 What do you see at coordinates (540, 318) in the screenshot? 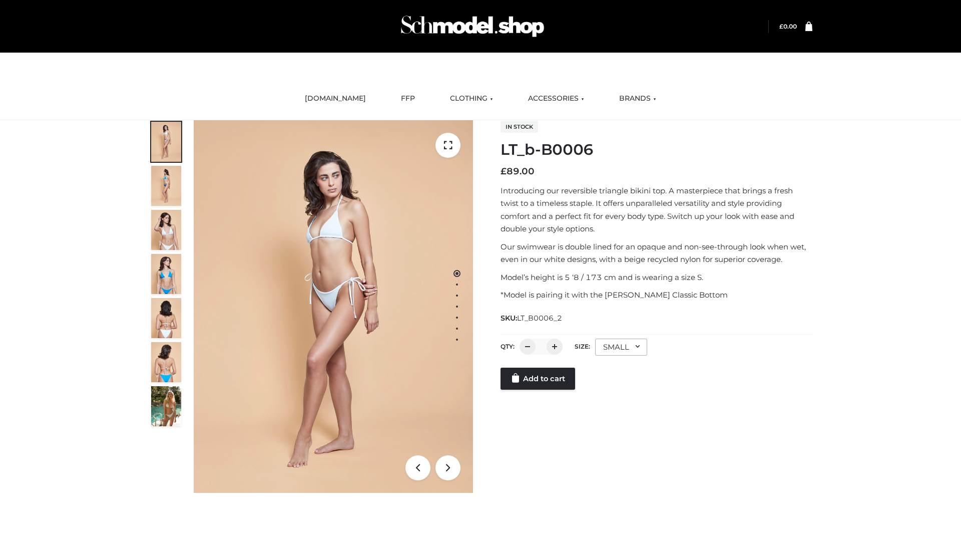
I see `span: LT_B0006_2` at bounding box center [540, 318].